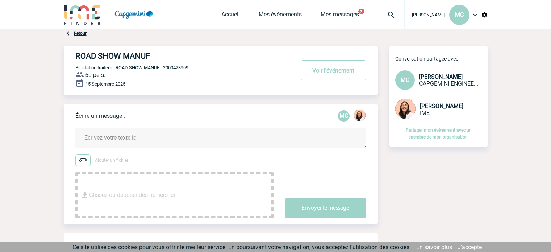 The width and height of the screenshot is (551, 252). I want to click on span: Glissez ou déposer des fichiers ici, so click(132, 195).